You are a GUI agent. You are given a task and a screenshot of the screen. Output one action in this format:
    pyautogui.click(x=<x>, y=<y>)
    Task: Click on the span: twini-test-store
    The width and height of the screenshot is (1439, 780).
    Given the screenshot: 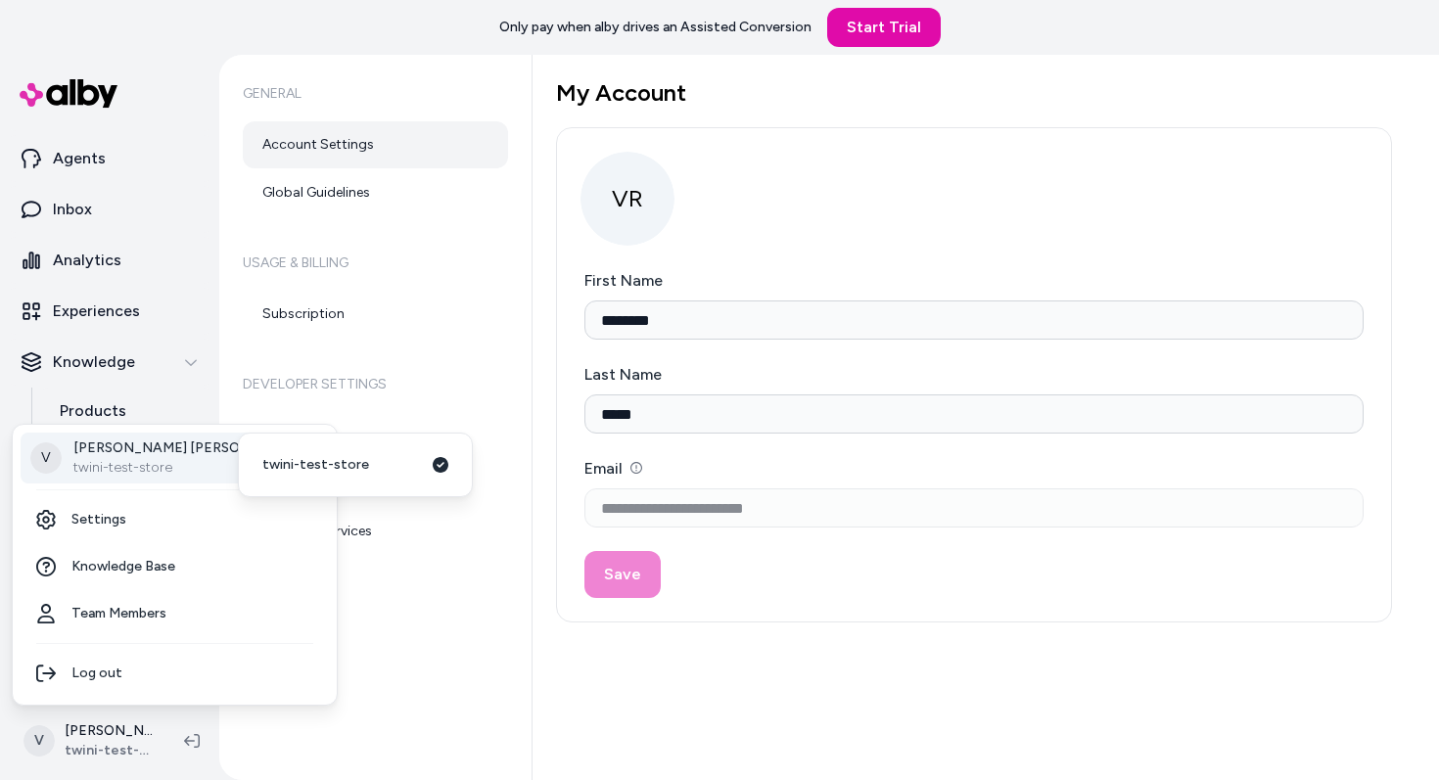 What is the action you would take?
    pyautogui.click(x=315, y=465)
    